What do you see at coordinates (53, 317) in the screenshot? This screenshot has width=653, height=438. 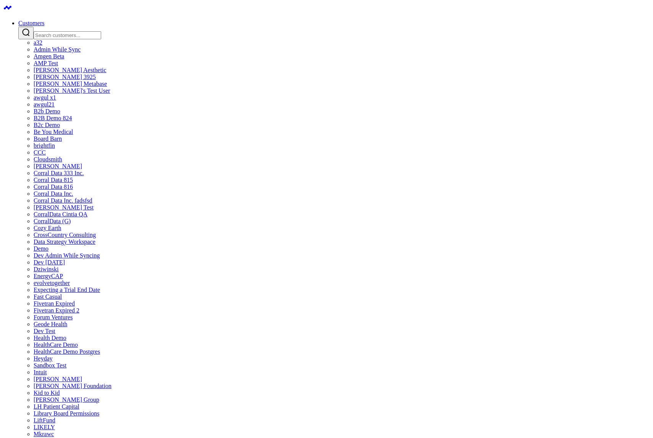 I see `a: Forum Ventures` at bounding box center [53, 317].